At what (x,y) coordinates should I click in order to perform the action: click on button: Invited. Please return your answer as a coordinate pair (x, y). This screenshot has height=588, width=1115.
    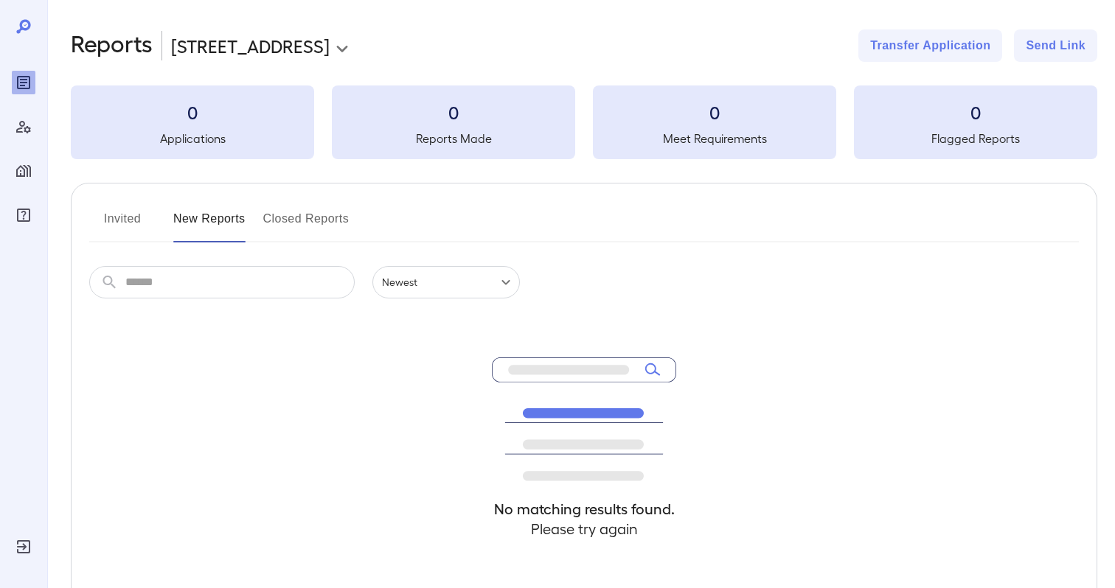
    Looking at the image, I should click on (122, 225).